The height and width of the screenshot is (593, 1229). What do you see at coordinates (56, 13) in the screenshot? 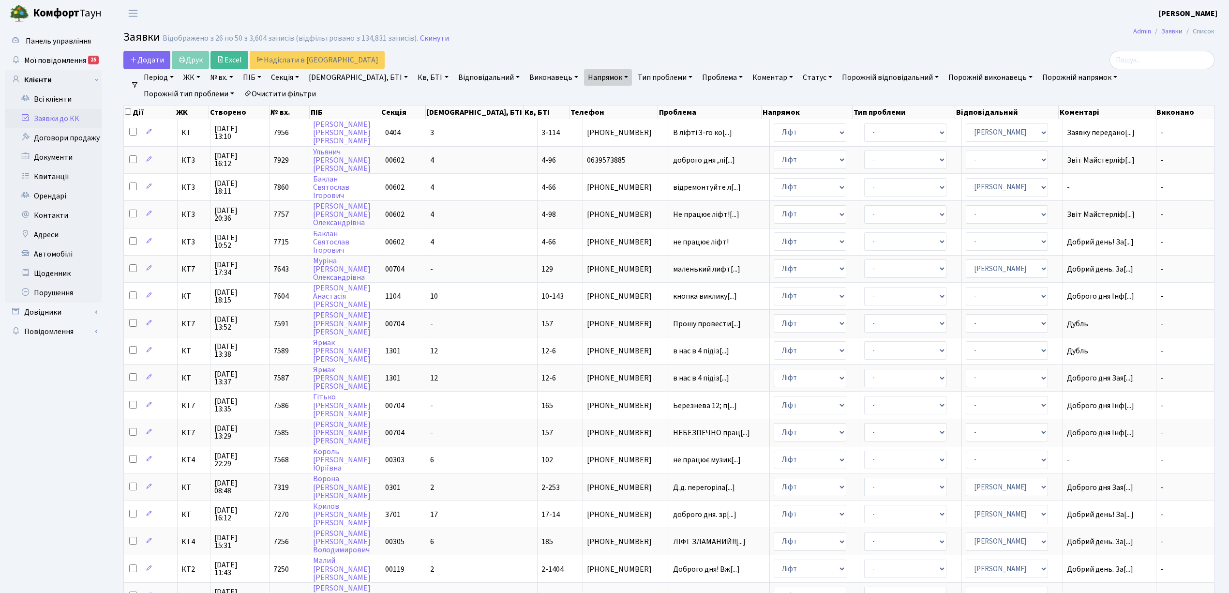
I see `b: Комфорт` at bounding box center [56, 13].